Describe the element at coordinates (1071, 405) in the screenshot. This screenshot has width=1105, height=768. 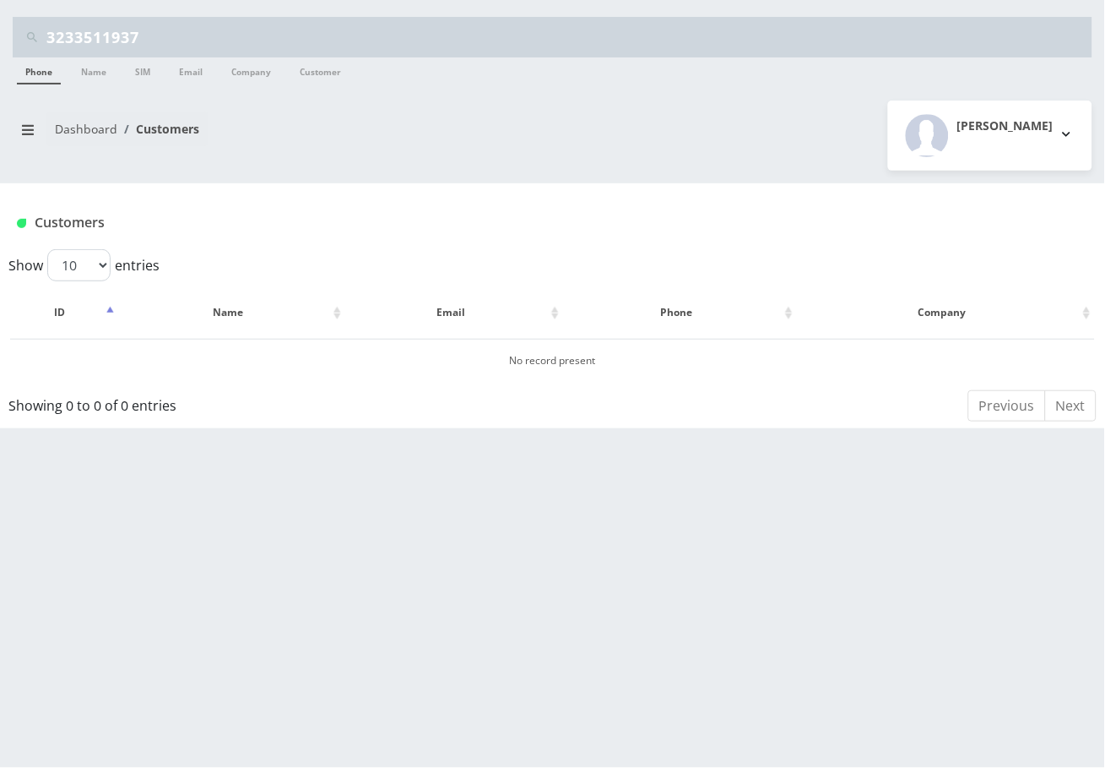
I see `a: Next` at that location.